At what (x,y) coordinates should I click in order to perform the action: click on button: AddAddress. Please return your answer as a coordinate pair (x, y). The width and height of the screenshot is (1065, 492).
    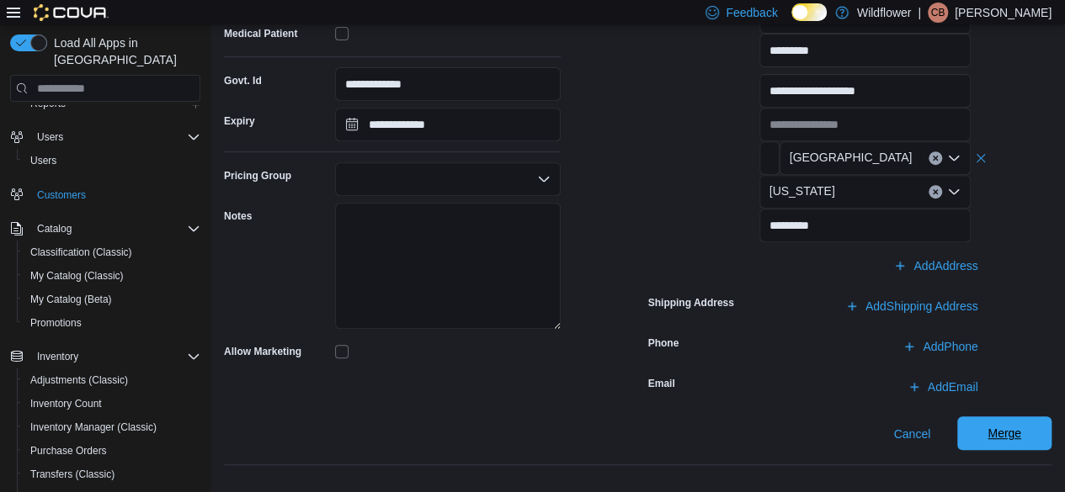
    Looking at the image, I should click on (935, 266).